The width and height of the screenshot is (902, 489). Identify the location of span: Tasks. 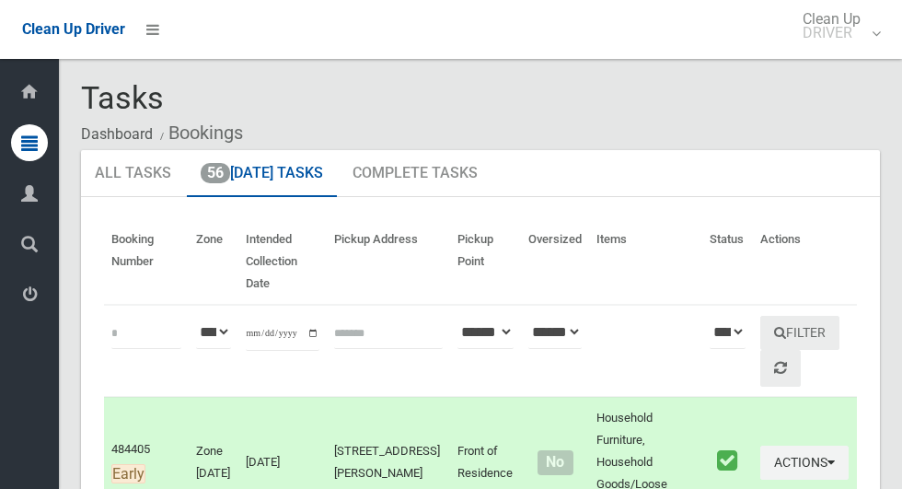
(122, 98).